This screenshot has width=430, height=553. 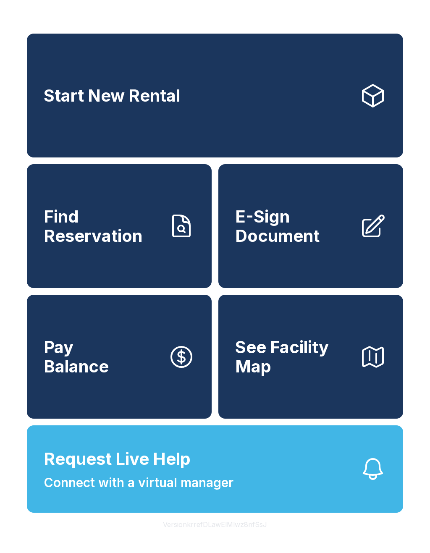 What do you see at coordinates (112, 96) in the screenshot?
I see `span: Start New Rental` at bounding box center [112, 96].